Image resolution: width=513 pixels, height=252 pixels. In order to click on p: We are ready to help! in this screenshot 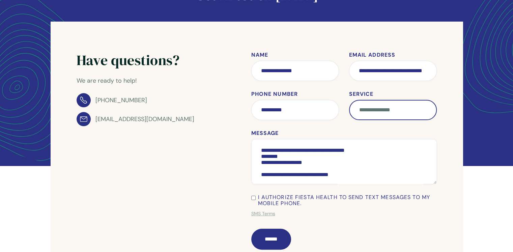, I will do `click(135, 81)`.